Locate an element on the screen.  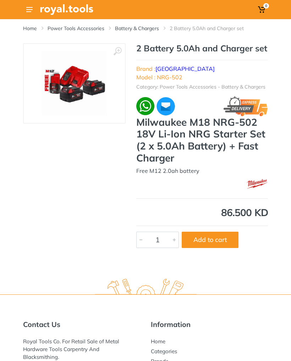
div: 86.500 KD is located at coordinates (202, 213).